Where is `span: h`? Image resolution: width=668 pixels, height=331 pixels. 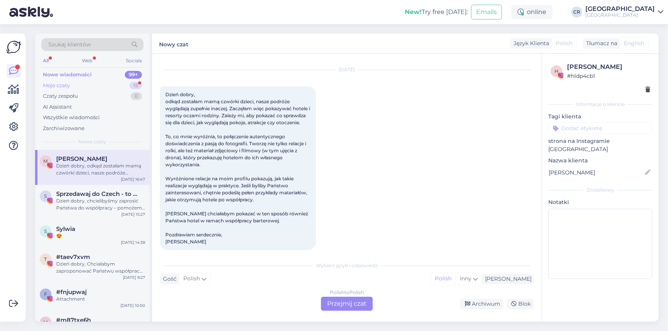
span: h is located at coordinates (556, 71).